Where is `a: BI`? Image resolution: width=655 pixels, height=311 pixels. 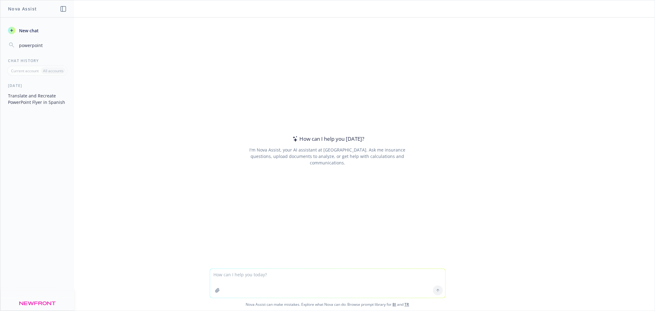
a: BI is located at coordinates (395, 304).